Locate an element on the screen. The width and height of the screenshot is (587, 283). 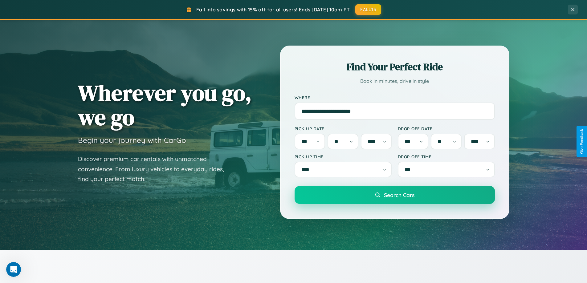
h2: Find Your Perfect Ride is located at coordinates (395, 67).